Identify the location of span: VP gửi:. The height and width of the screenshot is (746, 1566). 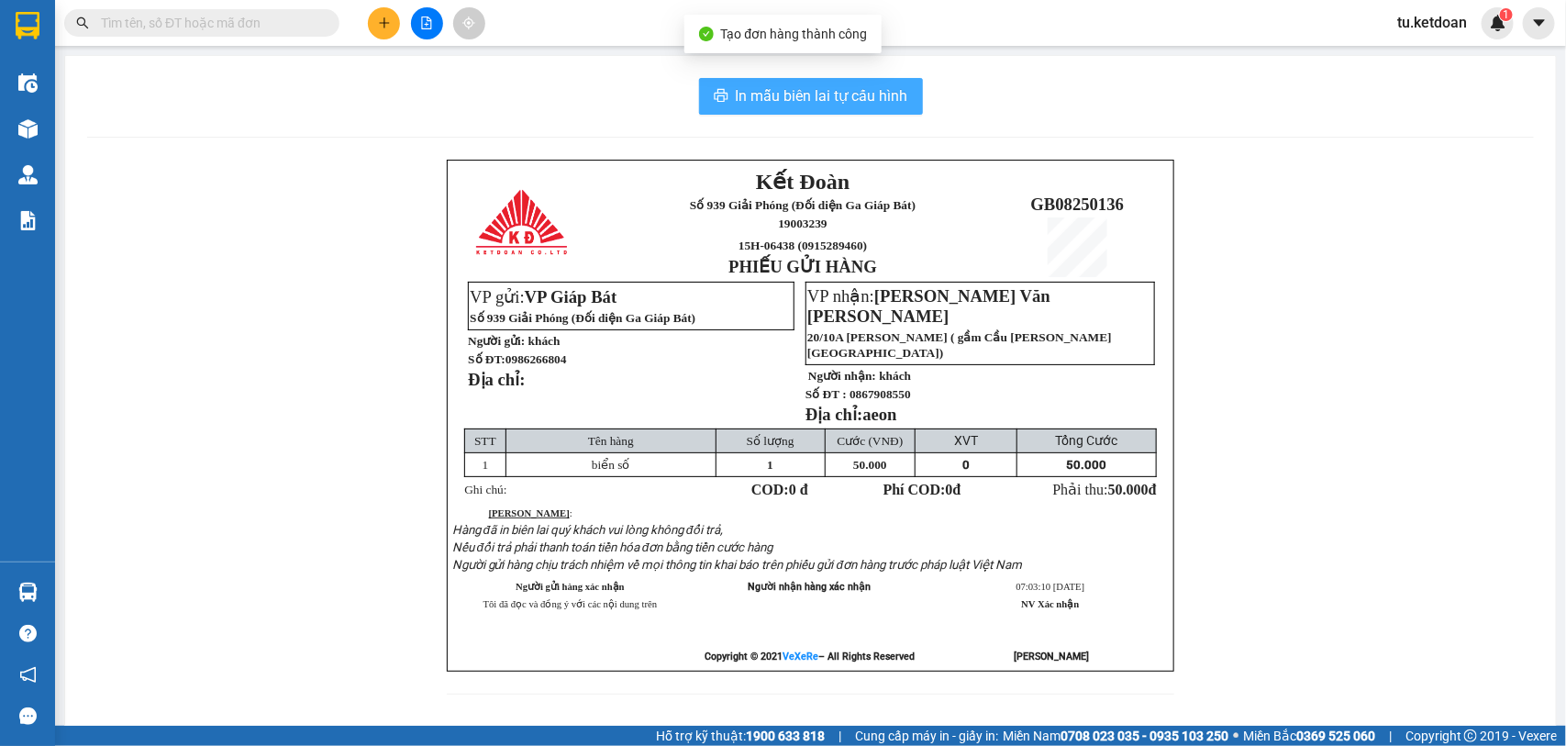
(543, 296).